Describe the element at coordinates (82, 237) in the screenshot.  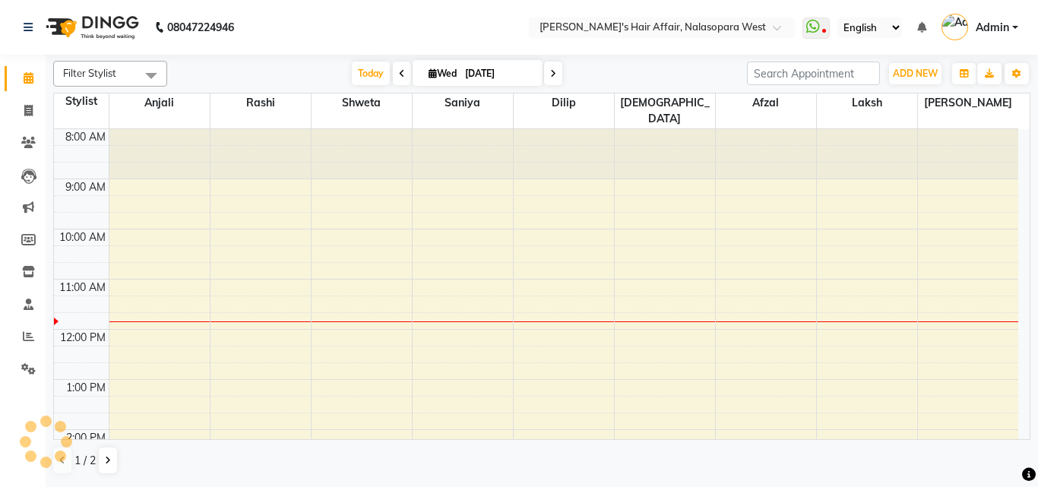
I see `div: 10:00 AM` at that location.